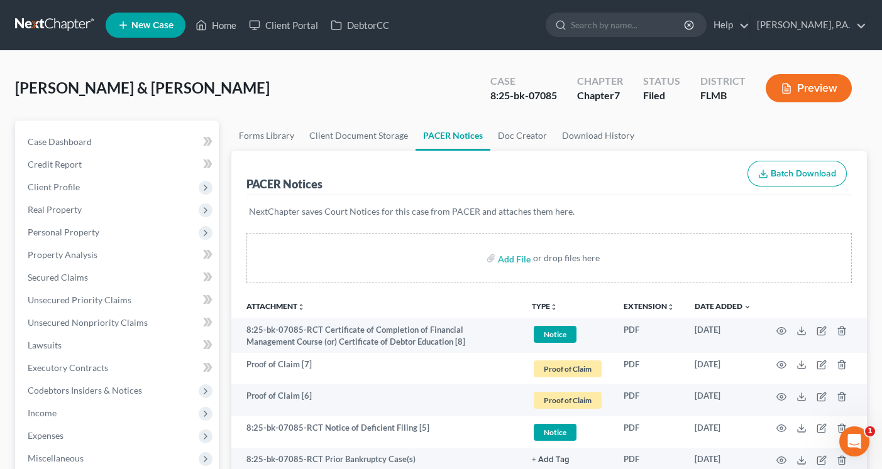  What do you see at coordinates (808, 88) in the screenshot?
I see `button: Preview` at bounding box center [808, 88].